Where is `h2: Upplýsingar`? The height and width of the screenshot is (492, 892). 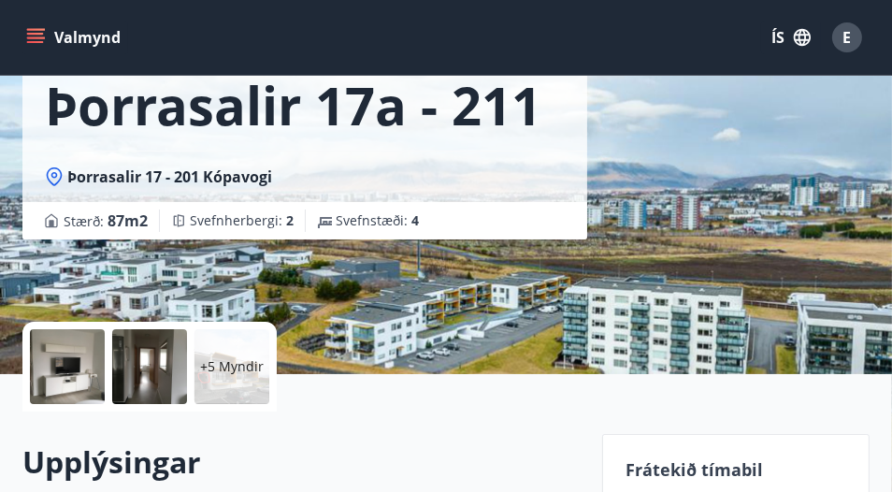 h2: Upplýsingar is located at coordinates (301, 462).